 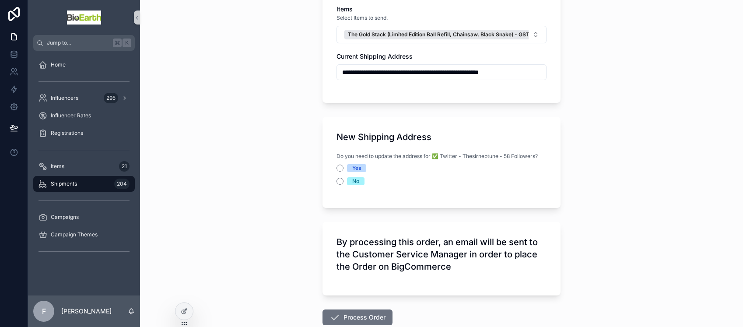 I want to click on div: 204, so click(x=122, y=184).